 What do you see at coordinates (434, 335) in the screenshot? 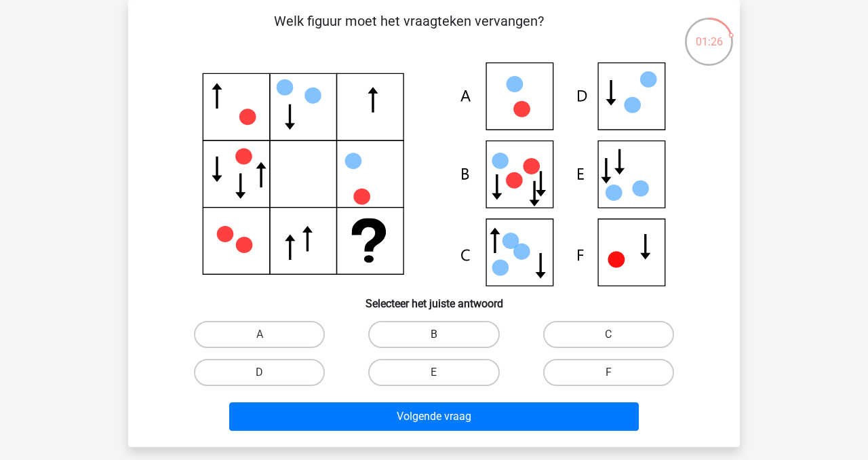
I see `label: B` at bounding box center [434, 335].